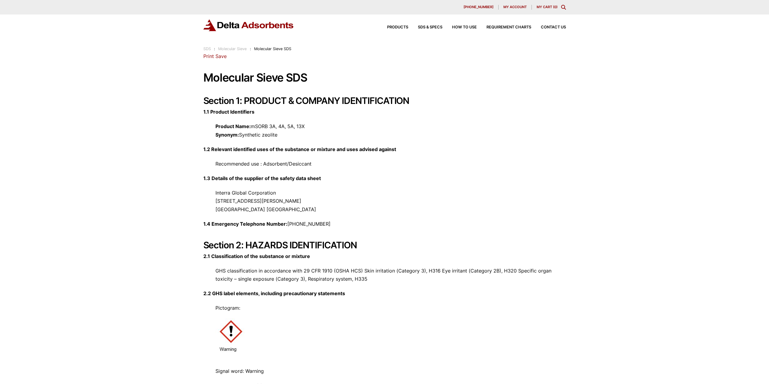 The width and height of the screenshot is (769, 384). What do you see at coordinates (249, 25) in the screenshot?
I see `img: Delta Adsorbents` at bounding box center [249, 25].